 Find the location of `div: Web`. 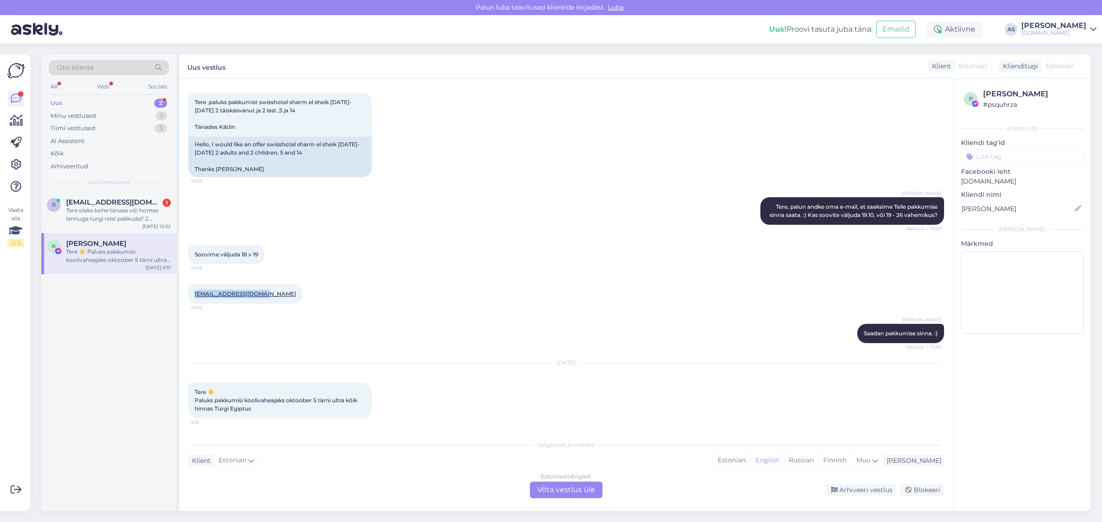

div: Web is located at coordinates (103, 87).